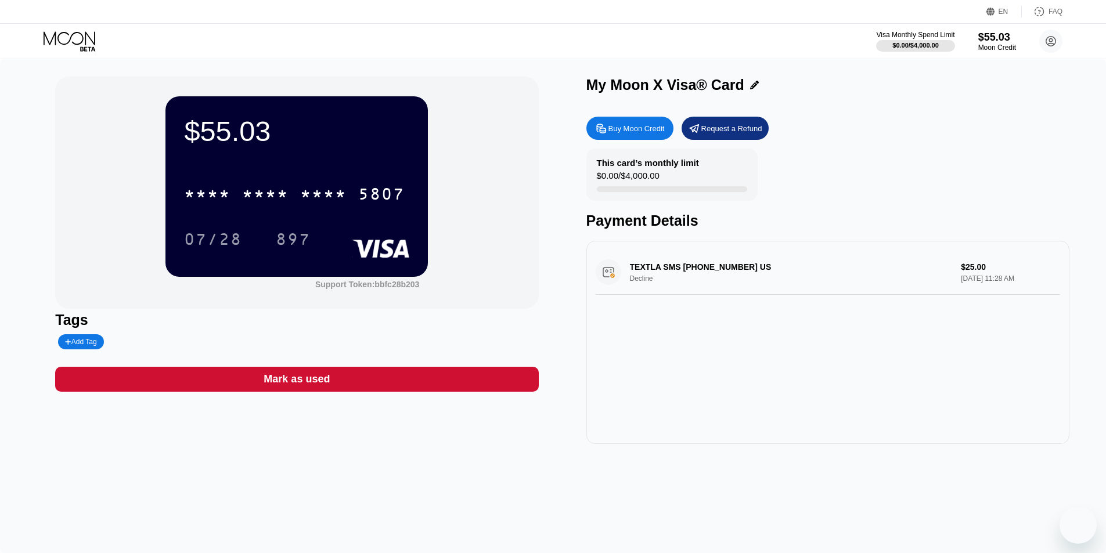 Image resolution: width=1106 pixels, height=553 pixels. What do you see at coordinates (915, 35) in the screenshot?
I see `div: Visa Monthly Spend Limit` at bounding box center [915, 35].